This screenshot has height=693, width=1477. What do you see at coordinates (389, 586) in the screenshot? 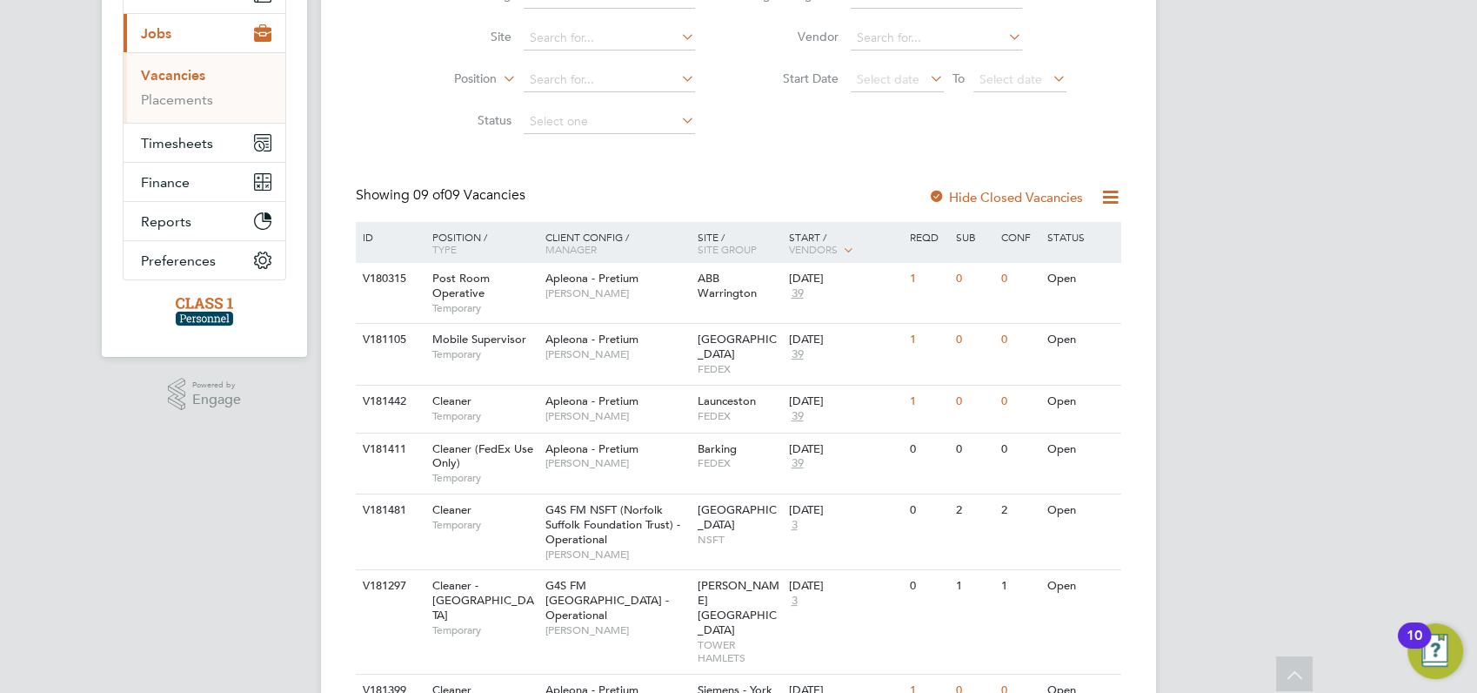
I see `div: V181297` at bounding box center [389, 586].